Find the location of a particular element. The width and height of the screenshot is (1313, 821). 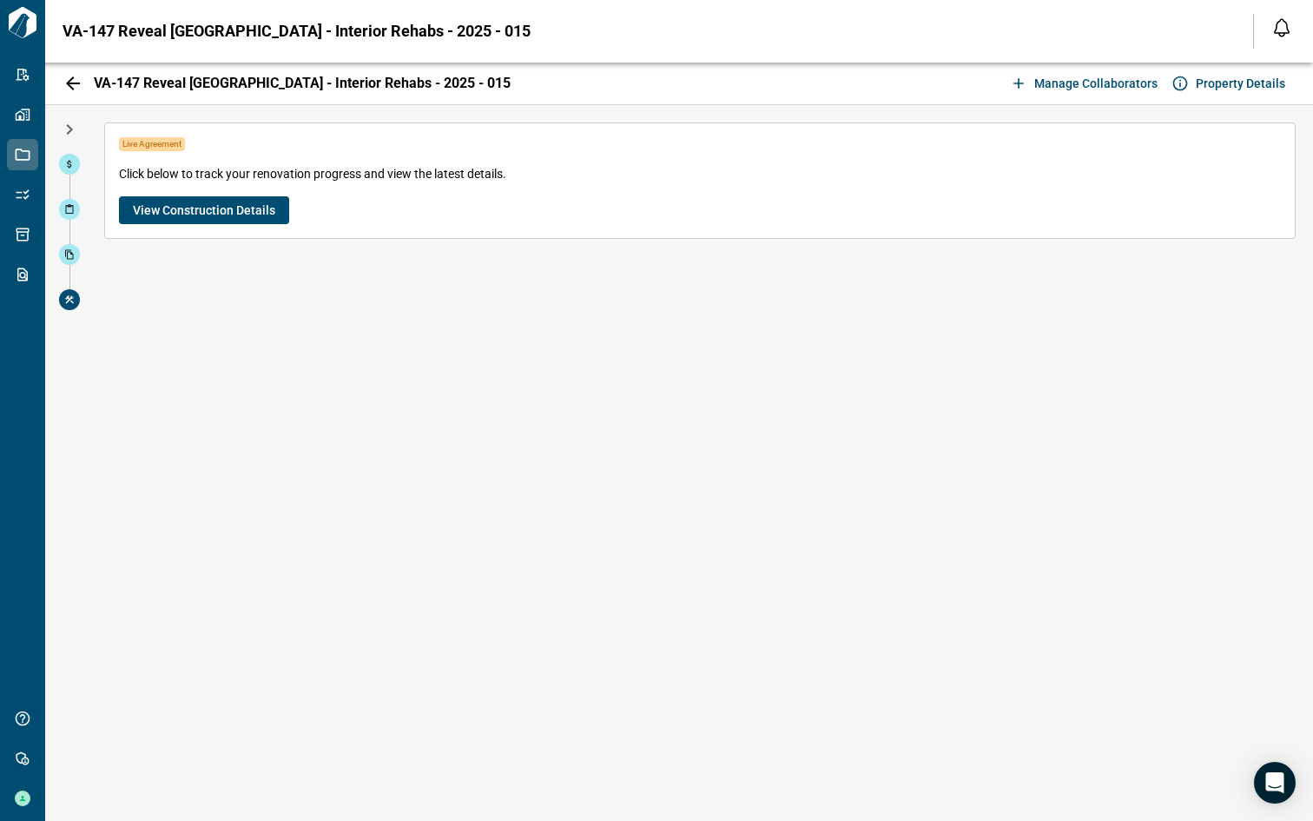

button: View Construction Details is located at coordinates (204, 210).